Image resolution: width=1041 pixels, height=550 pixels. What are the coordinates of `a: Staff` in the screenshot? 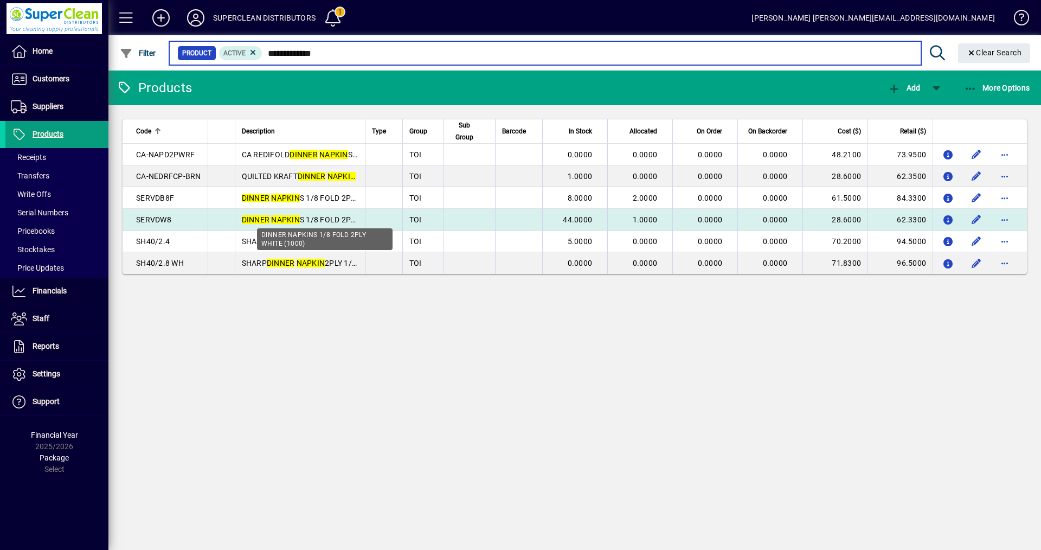 It's located at (57, 319).